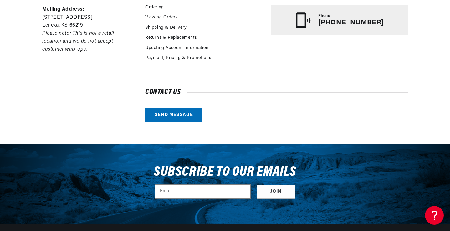  Describe the element at coordinates (174, 115) in the screenshot. I see `a: Send message` at that location.